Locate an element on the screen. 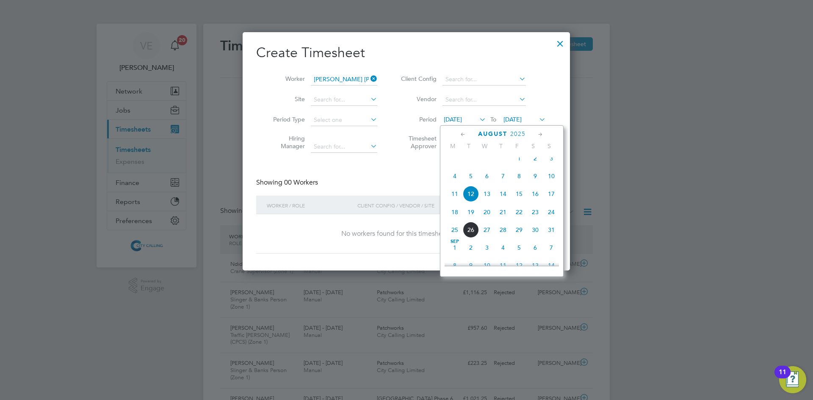  span: August is located at coordinates (493, 134).